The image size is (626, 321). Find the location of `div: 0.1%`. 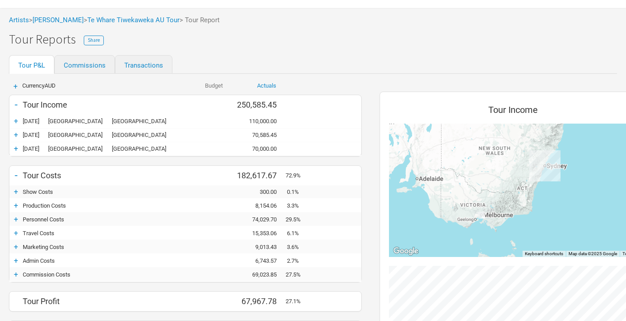

div: 0.1% is located at coordinates (297, 192).